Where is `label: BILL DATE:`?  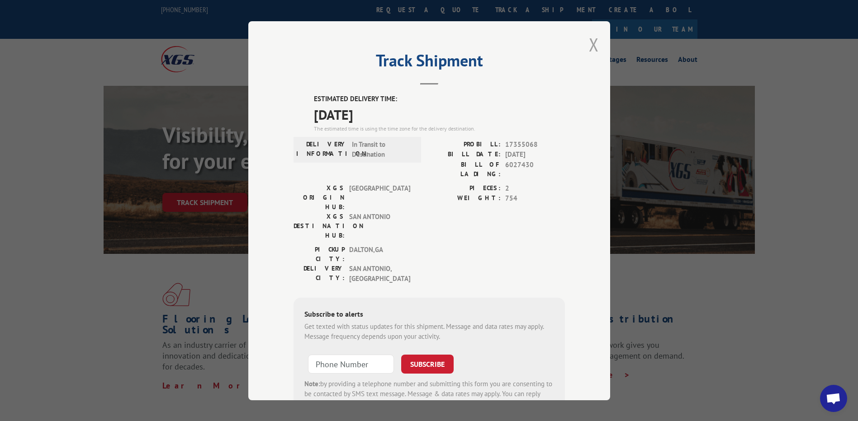 label: BILL DATE: is located at coordinates (465, 155).